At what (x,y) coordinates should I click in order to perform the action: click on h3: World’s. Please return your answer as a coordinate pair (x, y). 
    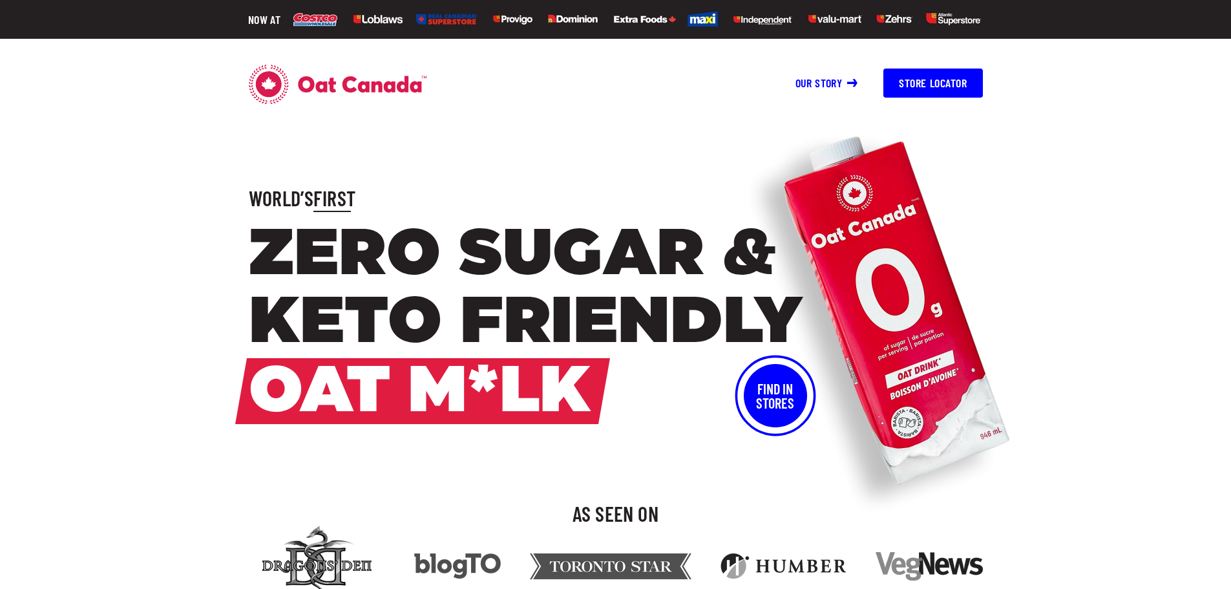
    Looking at the image, I should click on (616, 198).